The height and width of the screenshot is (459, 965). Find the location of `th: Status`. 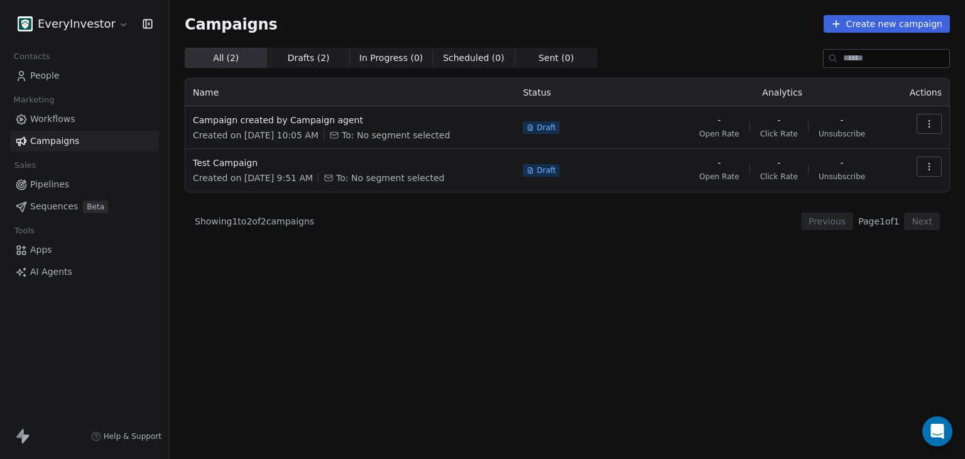

th: Status is located at coordinates (594, 92).